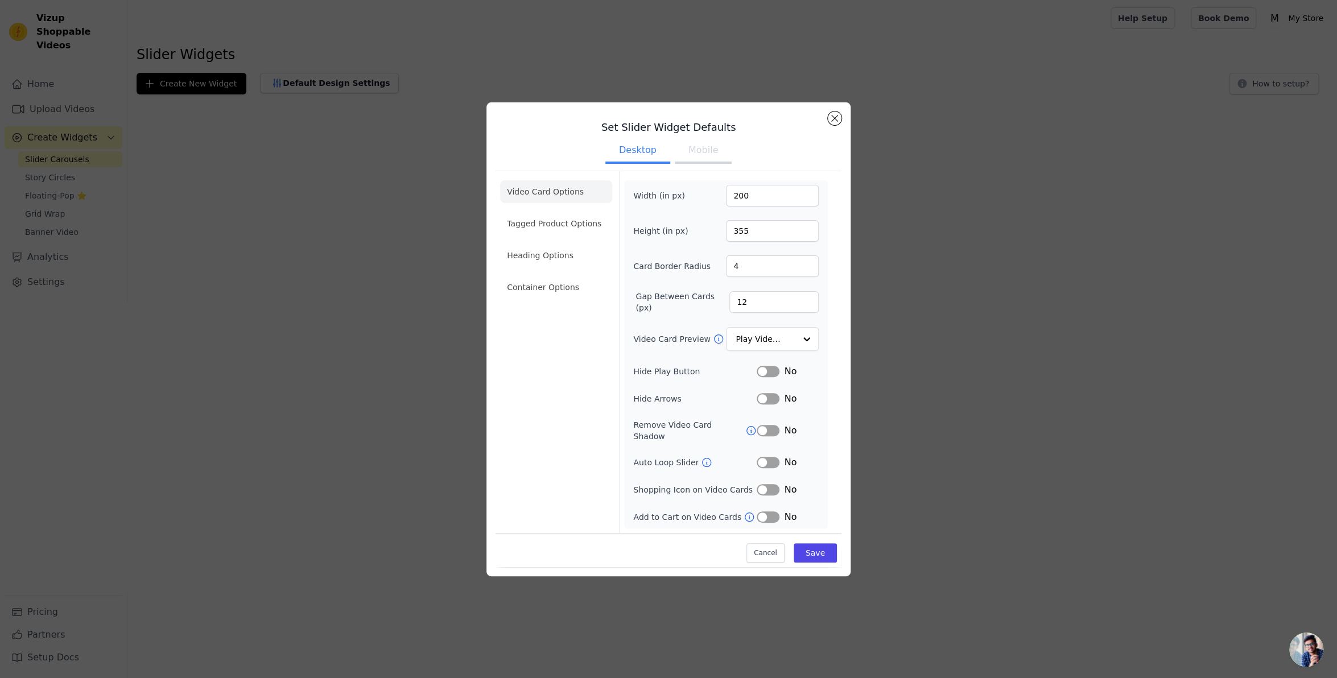  I want to click on label: Gap Between Cards (px), so click(682, 302).